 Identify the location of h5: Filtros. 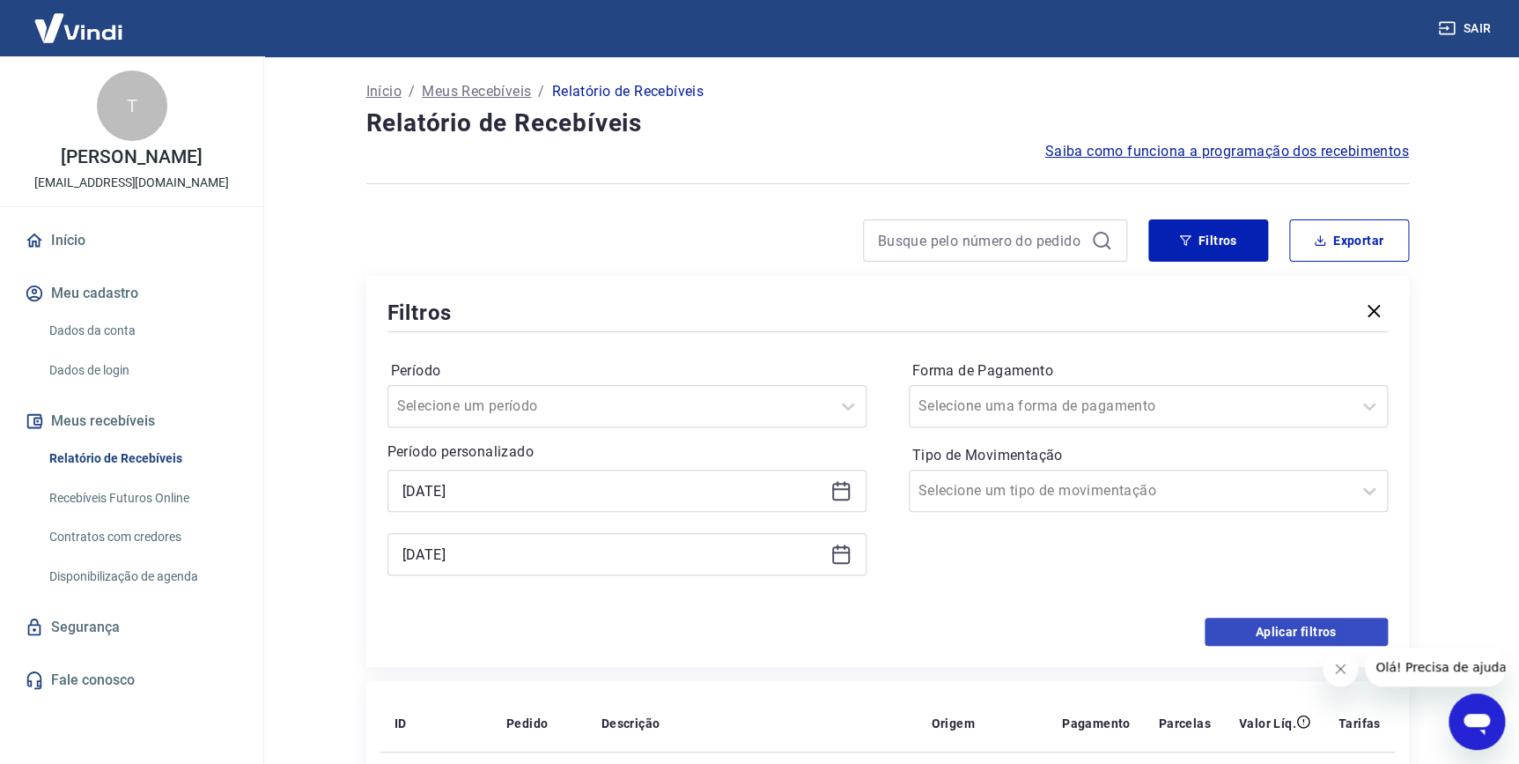
(420, 313).